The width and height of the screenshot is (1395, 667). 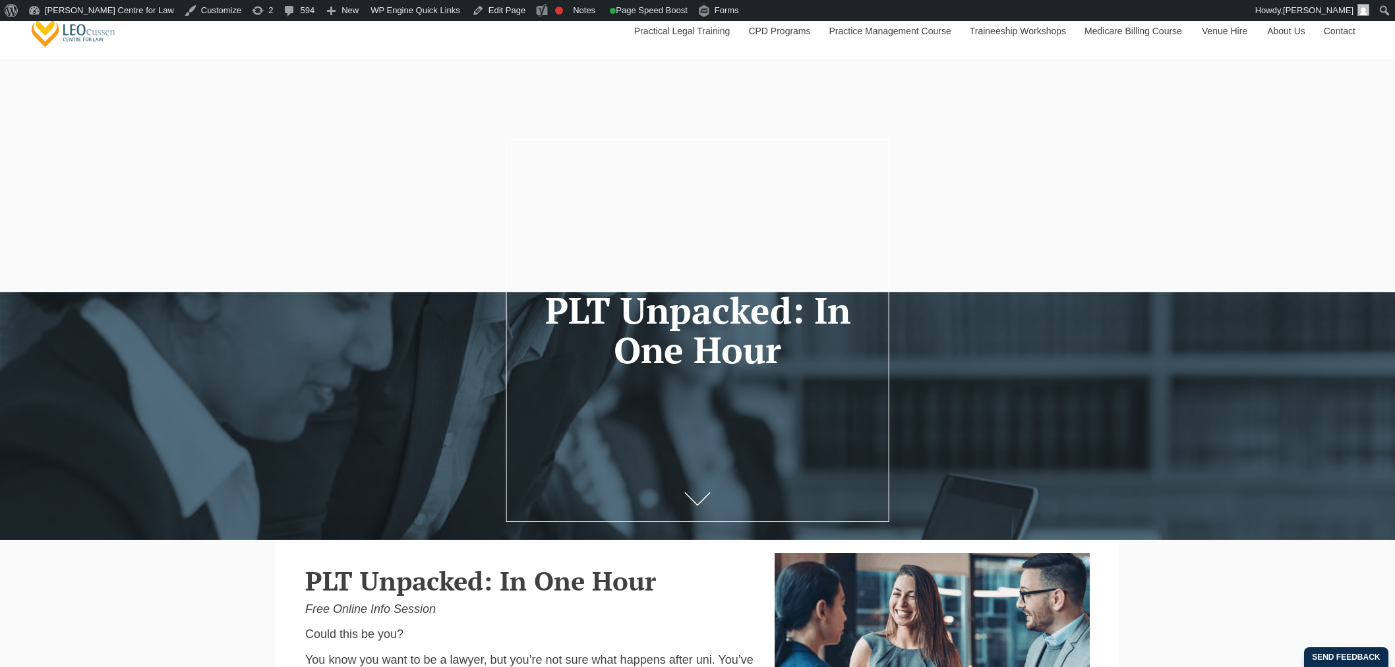 I want to click on a: Venue Hire, so click(x=1224, y=31).